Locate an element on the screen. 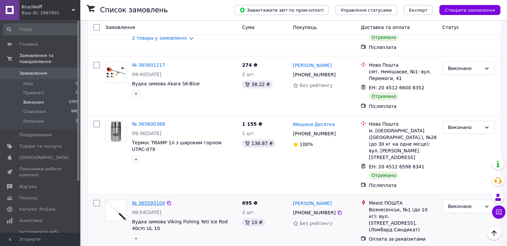 The width and height of the screenshot is (507, 246). a: Термос TRAMP 1л з широким горлом UTRC-079 is located at coordinates (177, 146).